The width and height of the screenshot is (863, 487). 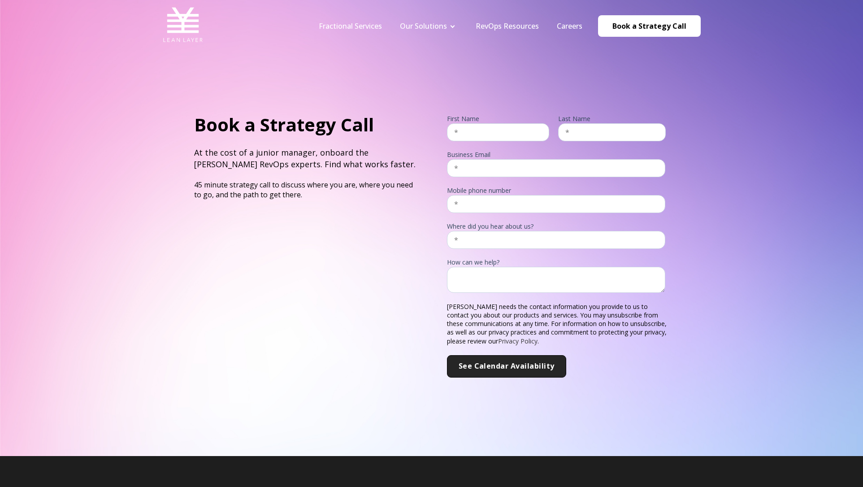 I want to click on legend: Where did you hear about us?, so click(x=558, y=226).